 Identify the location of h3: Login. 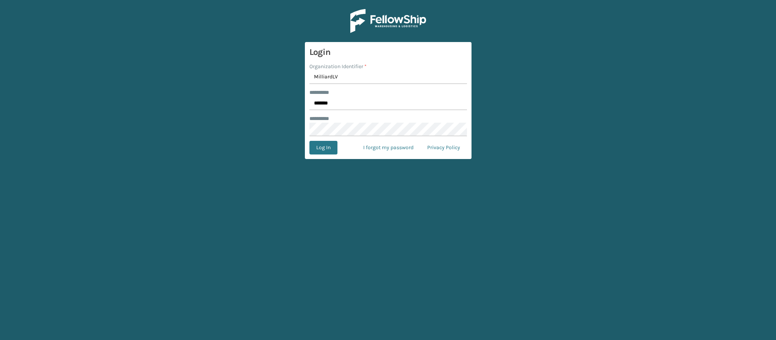
(388, 52).